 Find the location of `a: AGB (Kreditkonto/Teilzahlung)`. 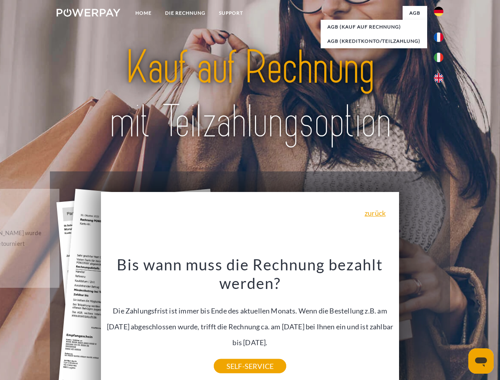

a: AGB (Kreditkonto/Teilzahlung) is located at coordinates (374, 41).